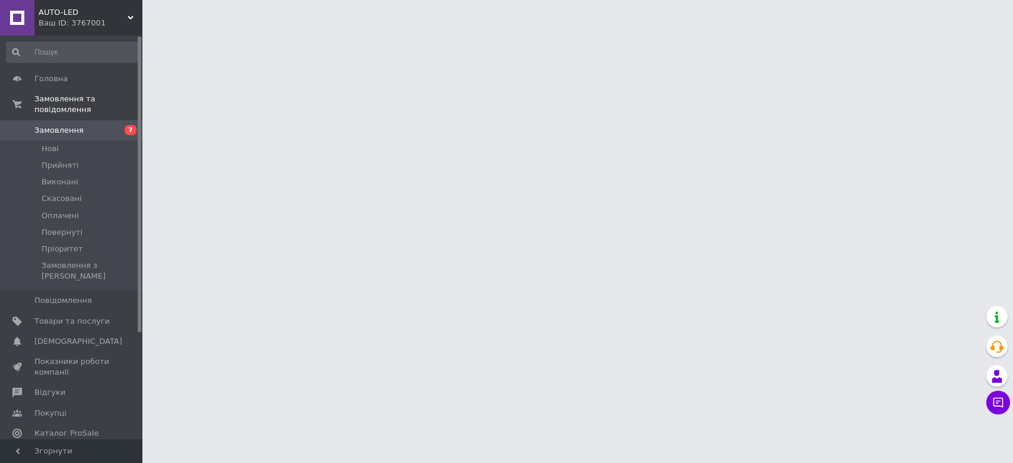  Describe the element at coordinates (50, 414) in the screenshot. I see `span: Покупці` at that location.